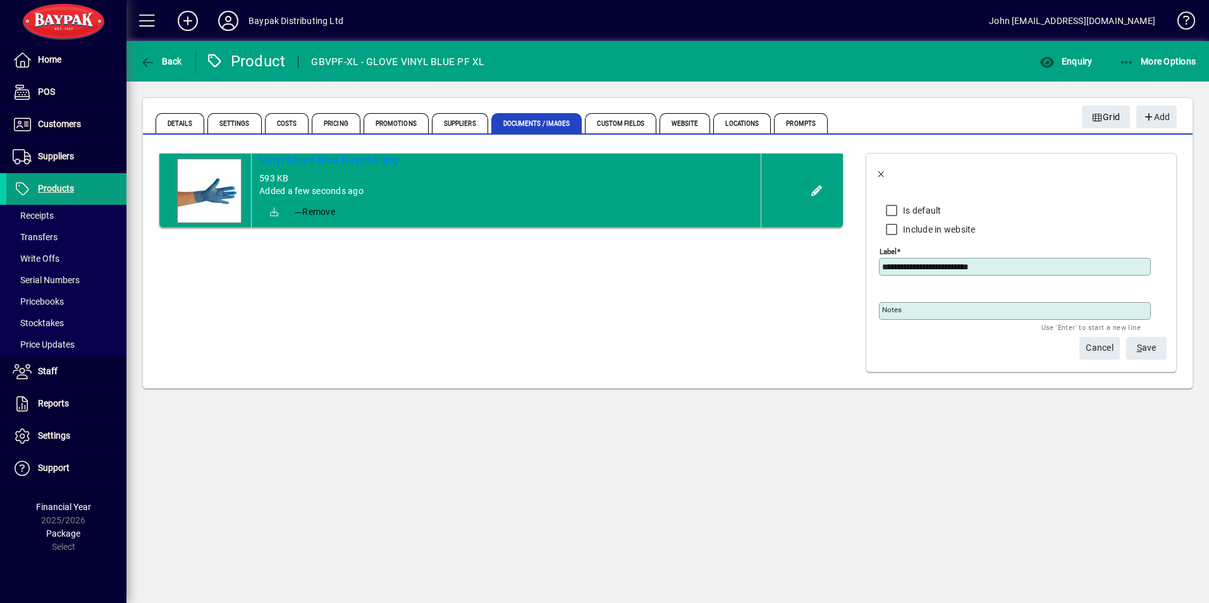  I want to click on span: Customers, so click(59, 124).